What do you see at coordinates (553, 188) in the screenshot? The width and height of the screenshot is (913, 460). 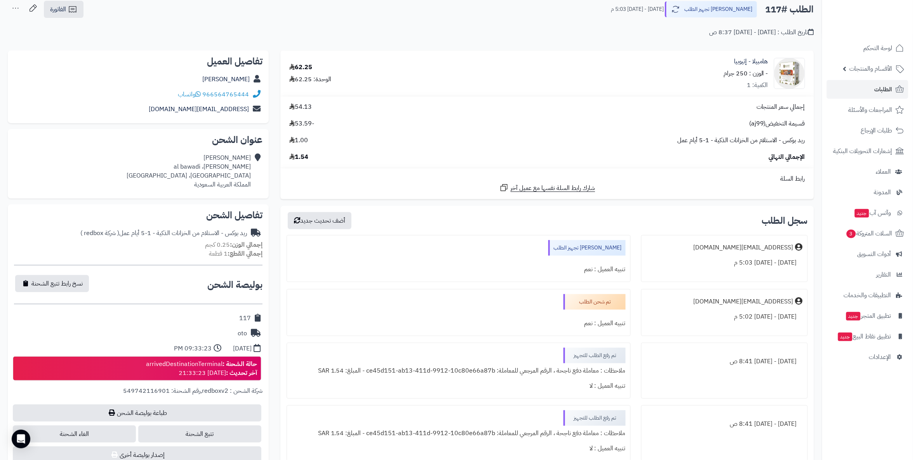 I see `span: شارك رابط السلة نفسها مع عميل آخر` at bounding box center [553, 188].